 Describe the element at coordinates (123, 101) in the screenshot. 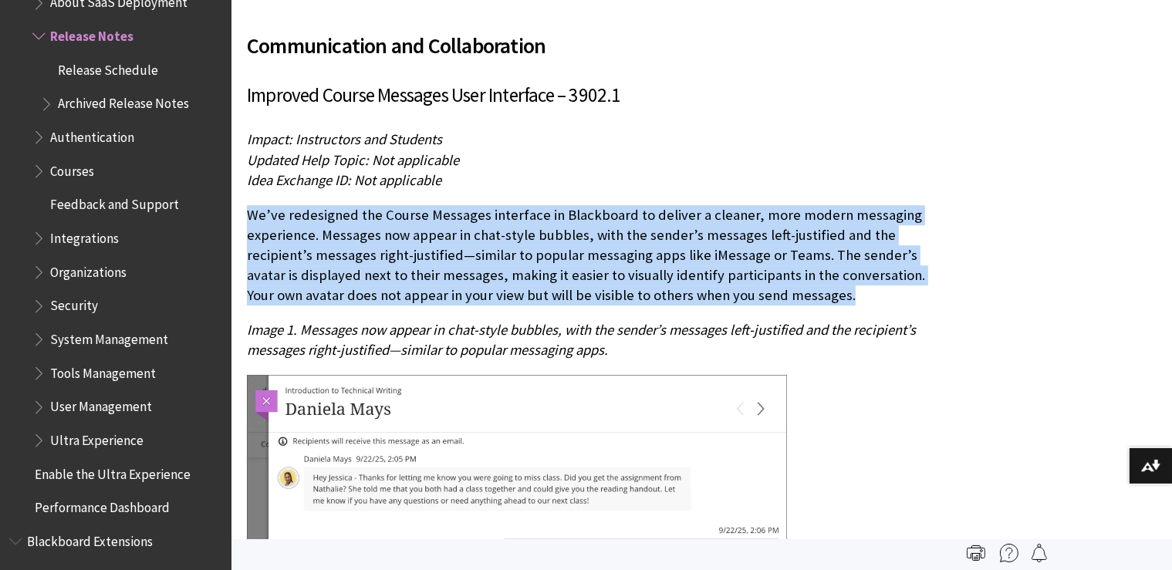

I see `span: Archived Release Notes` at that location.